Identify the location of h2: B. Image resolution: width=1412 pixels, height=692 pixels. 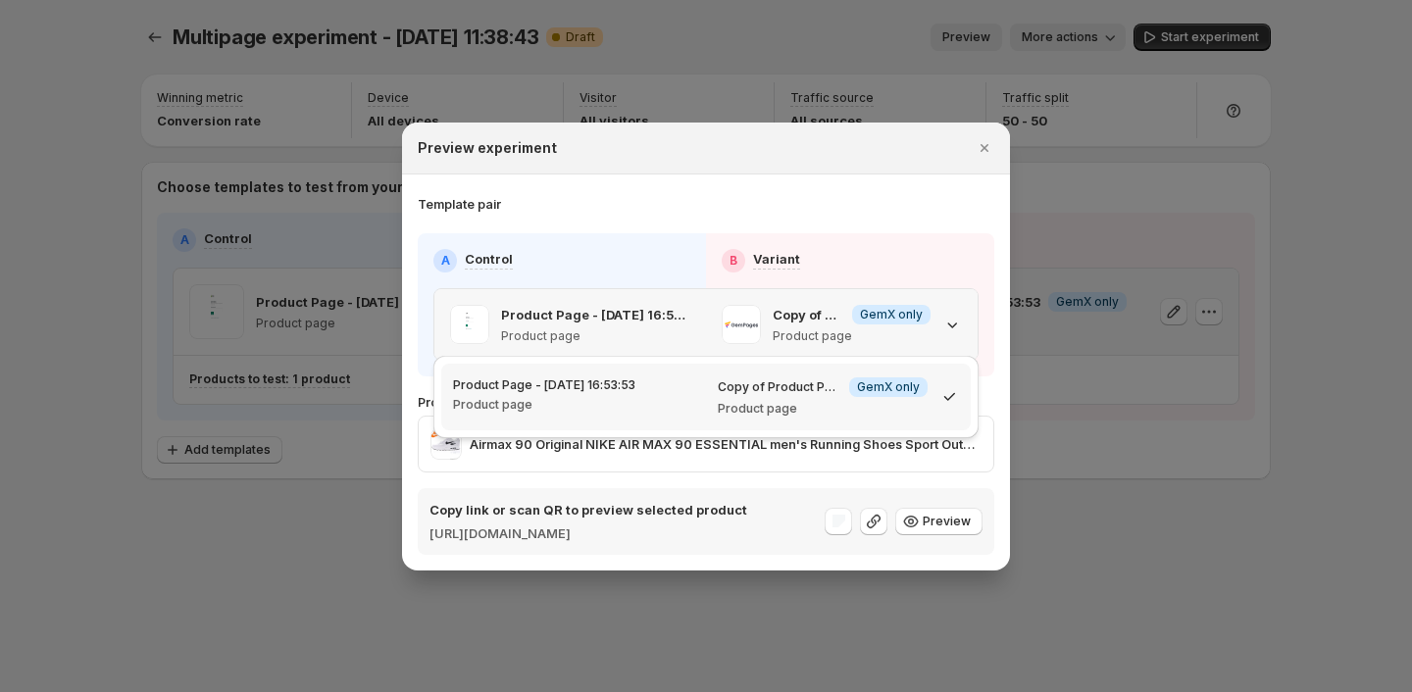
(733, 261).